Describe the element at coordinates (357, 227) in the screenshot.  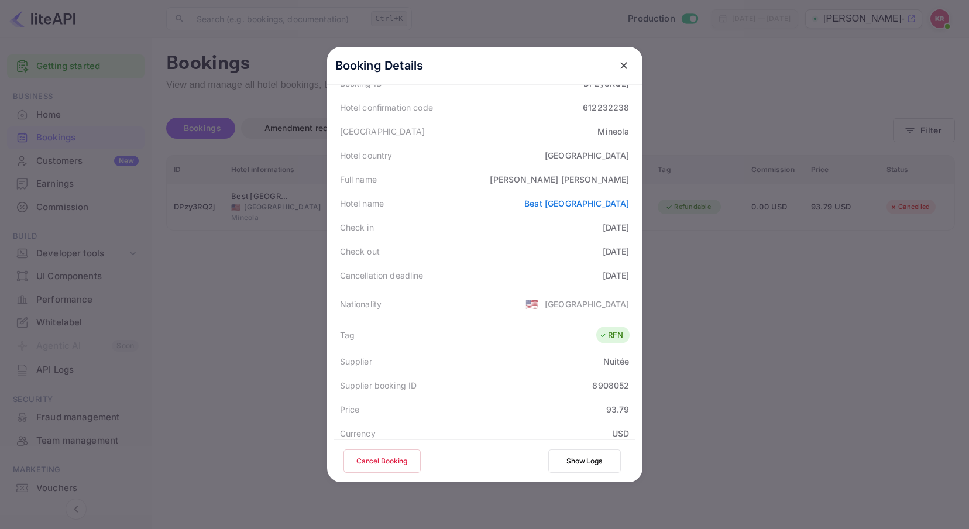
I see `div: Check in` at that location.